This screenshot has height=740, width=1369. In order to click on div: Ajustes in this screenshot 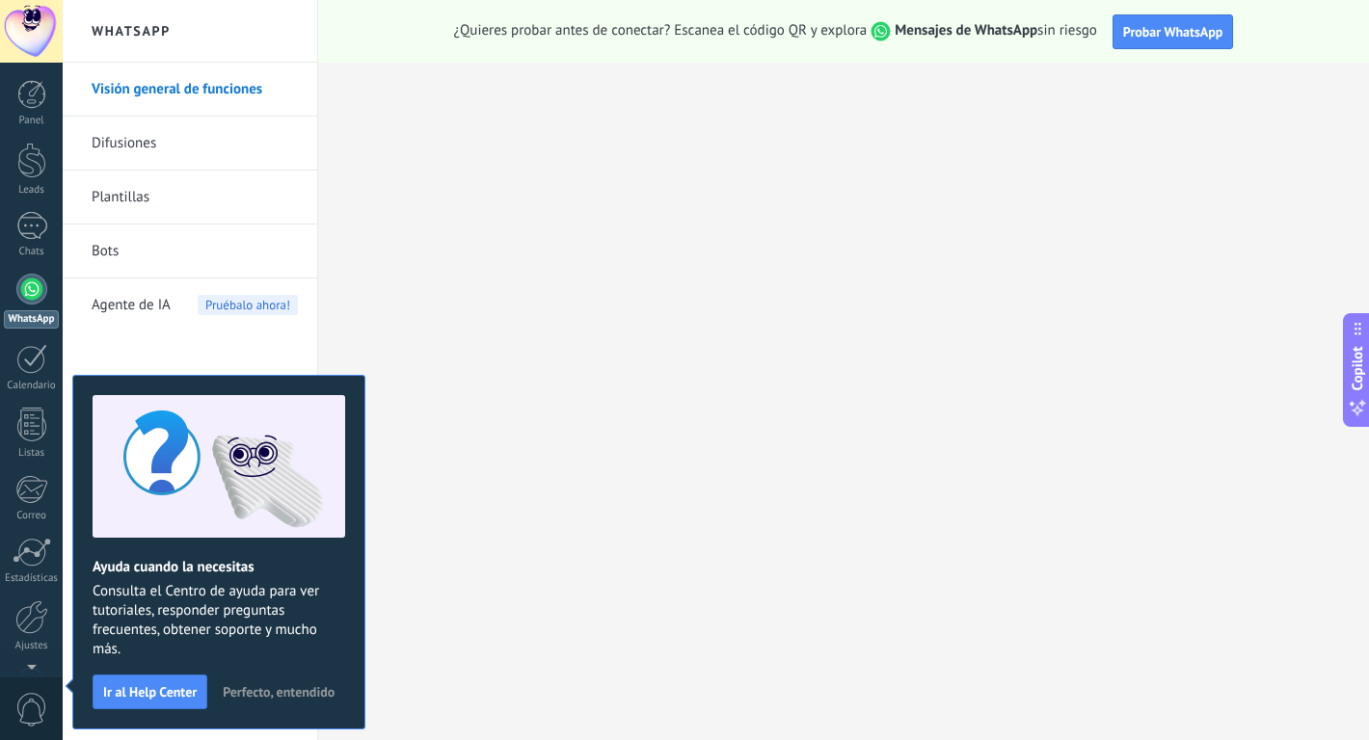, I will do `click(32, 646)`.